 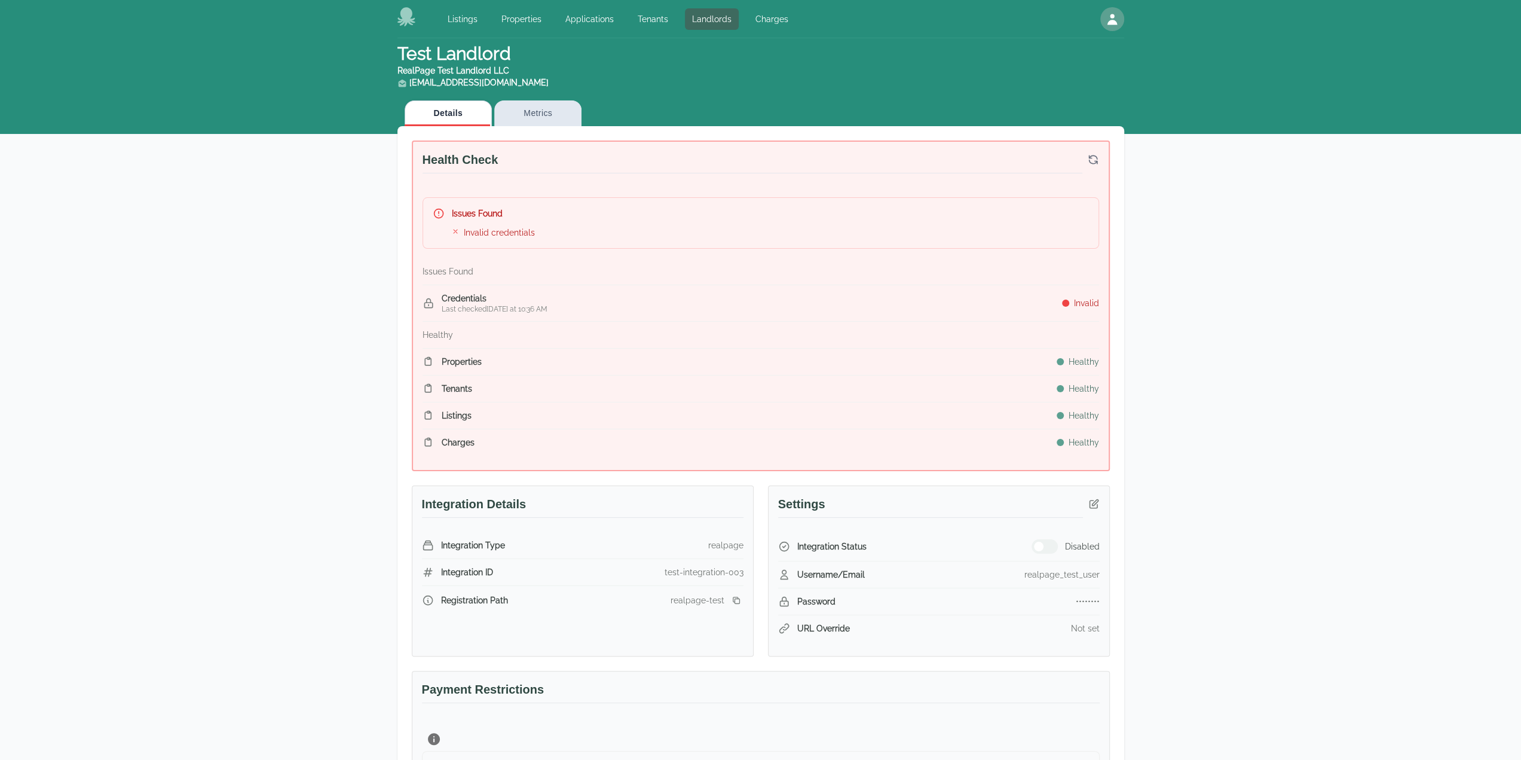 I want to click on span: Registration Path, so click(x=475, y=600).